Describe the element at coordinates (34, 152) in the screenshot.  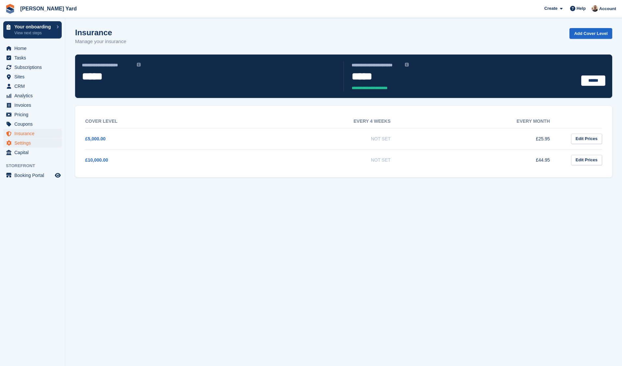
I see `span: Capital` at that location.